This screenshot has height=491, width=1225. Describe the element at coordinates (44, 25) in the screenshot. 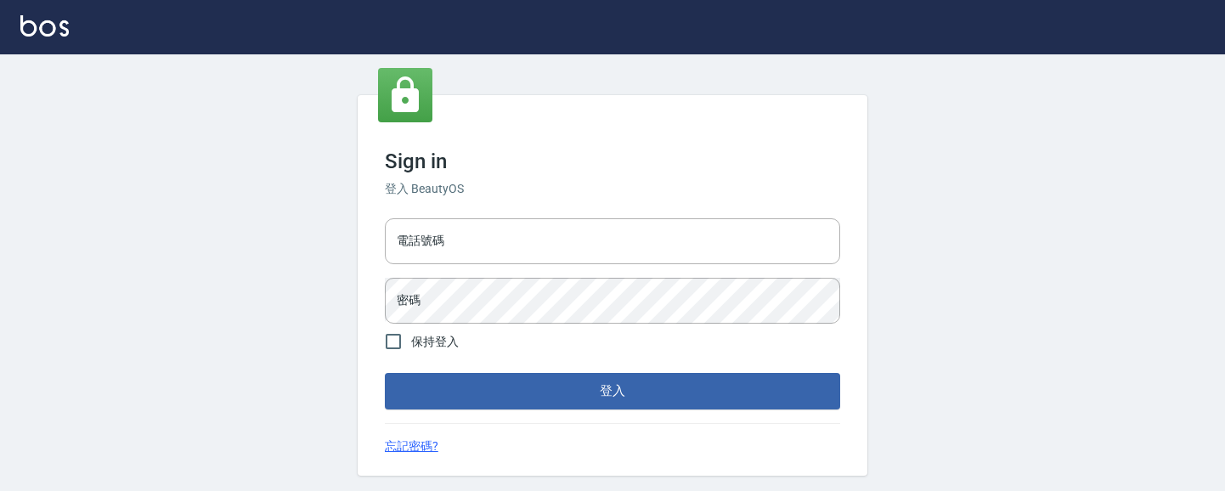

I see `img: Logo` at that location.